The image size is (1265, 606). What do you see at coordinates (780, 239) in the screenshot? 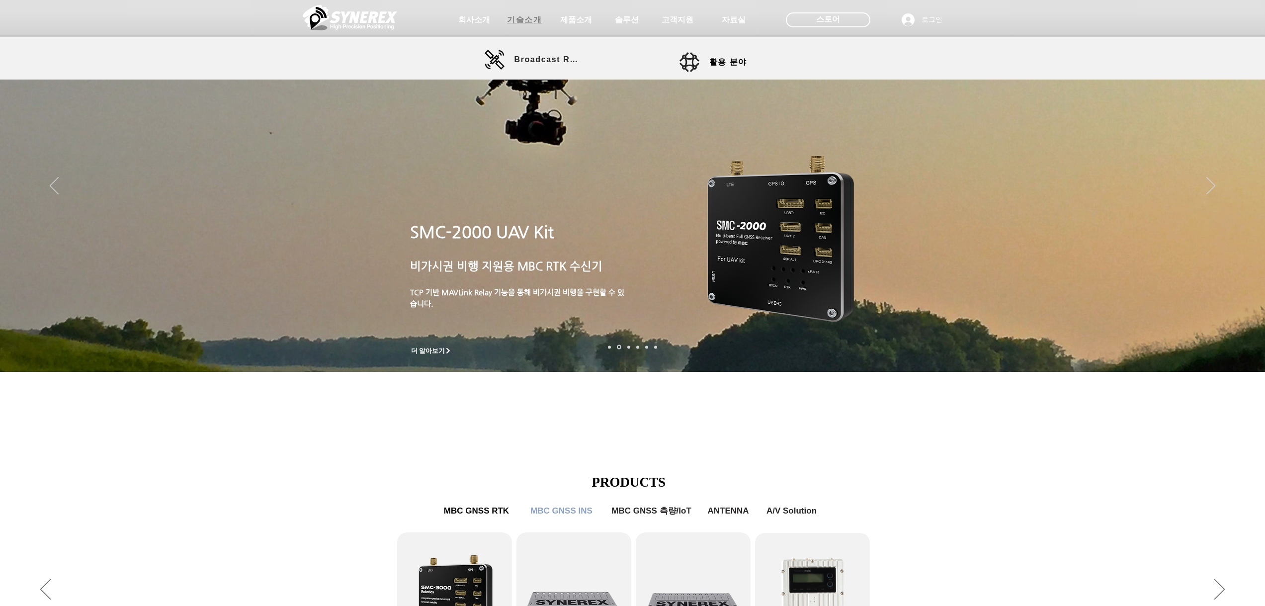
I see `img: smc-2000.png` at bounding box center [780, 239].